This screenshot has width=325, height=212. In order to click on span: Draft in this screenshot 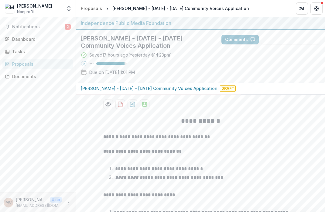, I will do `click(228, 89)`.